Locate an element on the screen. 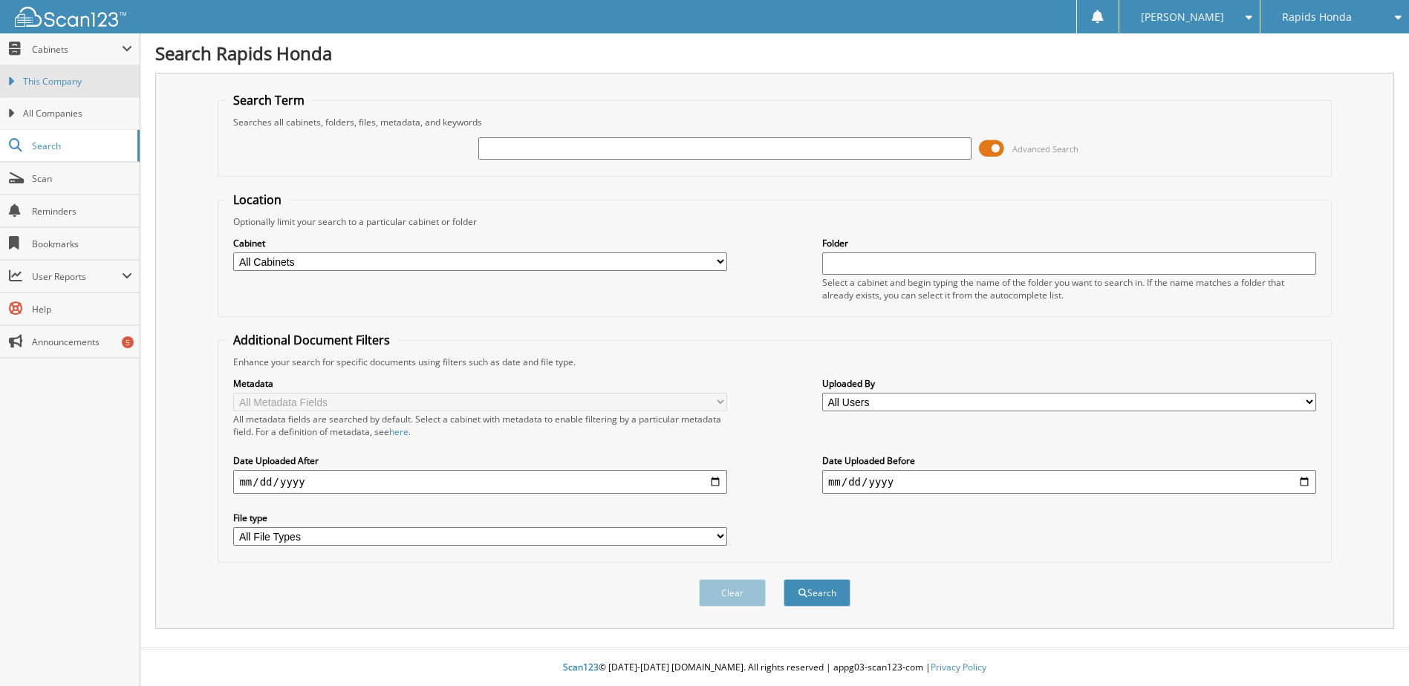  span: All Companies is located at coordinates (77, 114).